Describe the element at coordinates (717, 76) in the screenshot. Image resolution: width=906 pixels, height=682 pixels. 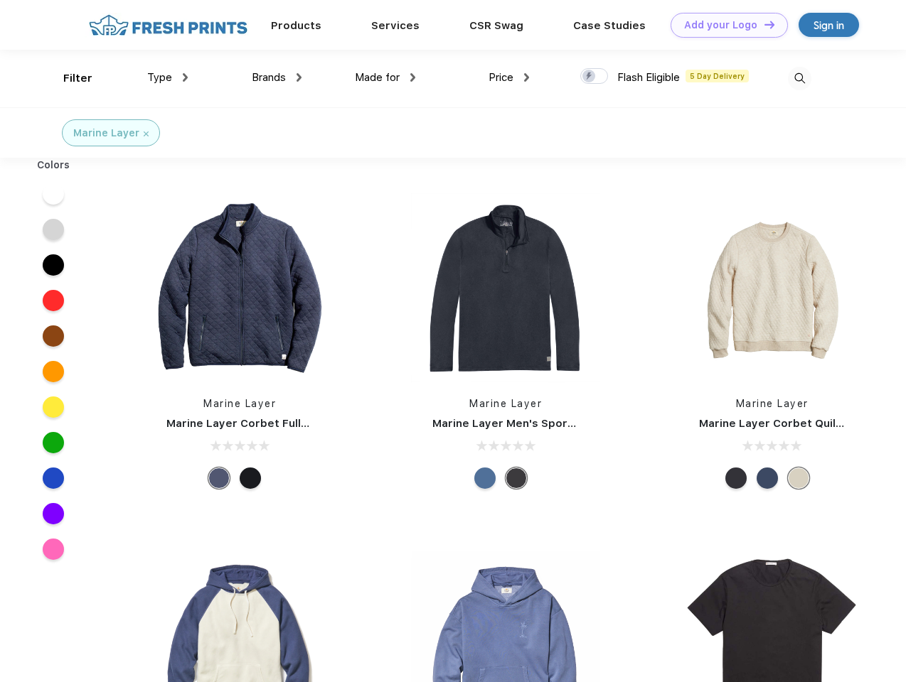
I see `span: 5 Day Delivery` at that location.